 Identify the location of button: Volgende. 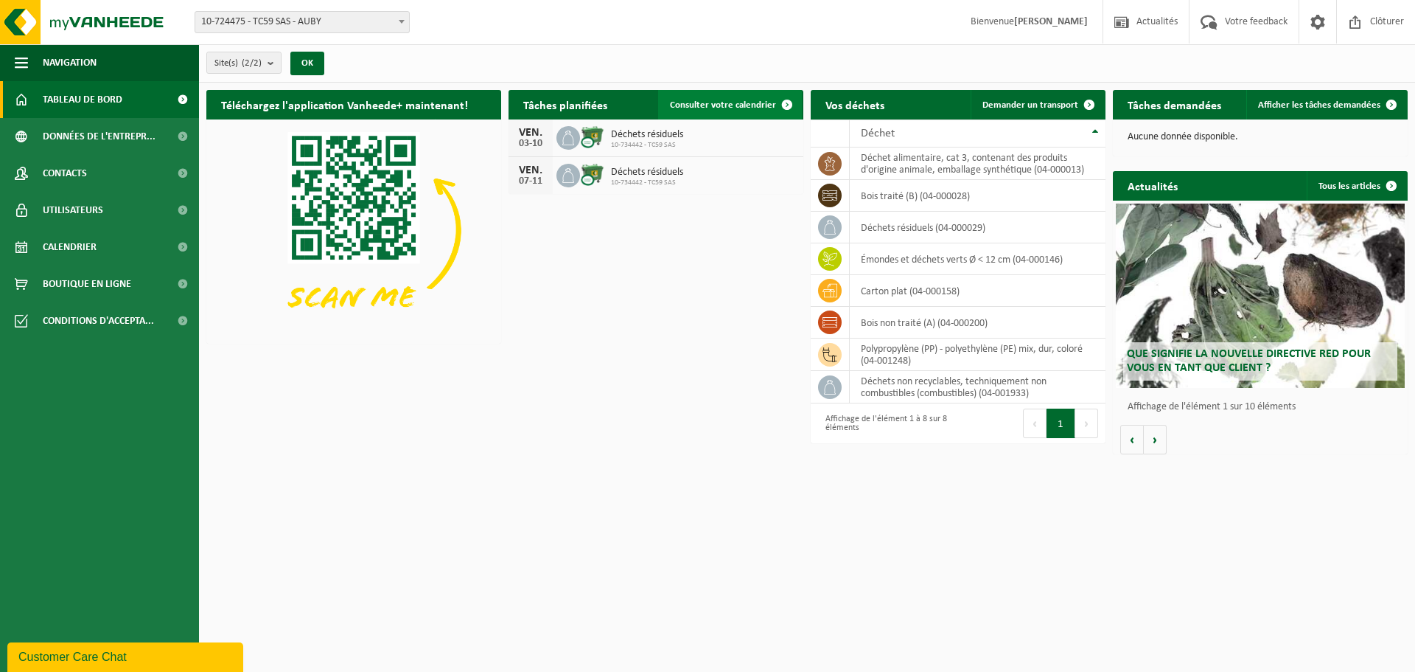
(1155, 439).